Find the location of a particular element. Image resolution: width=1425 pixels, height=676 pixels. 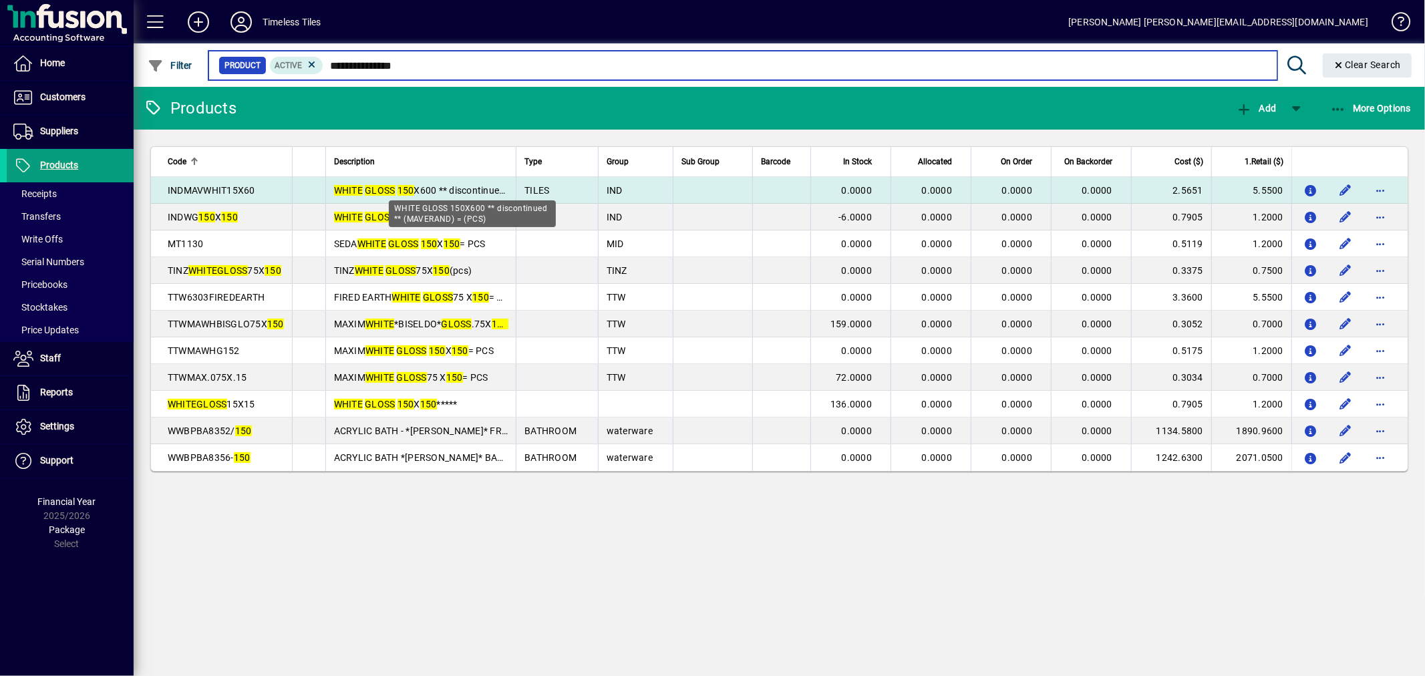

div: Description is located at coordinates (421, 162).